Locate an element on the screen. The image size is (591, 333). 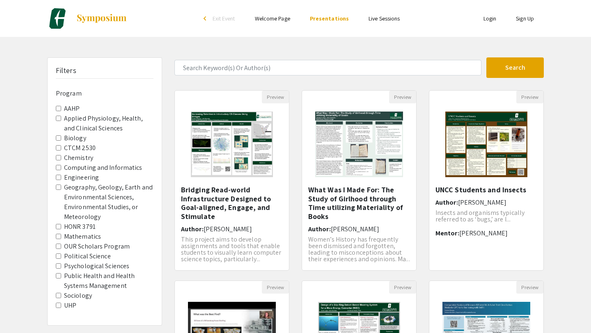
label: Public Health and Health Systems Management is located at coordinates (109, 281).